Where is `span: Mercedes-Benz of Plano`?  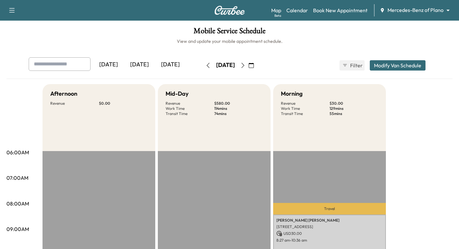 span: Mercedes-Benz of Plano is located at coordinates (415, 10).